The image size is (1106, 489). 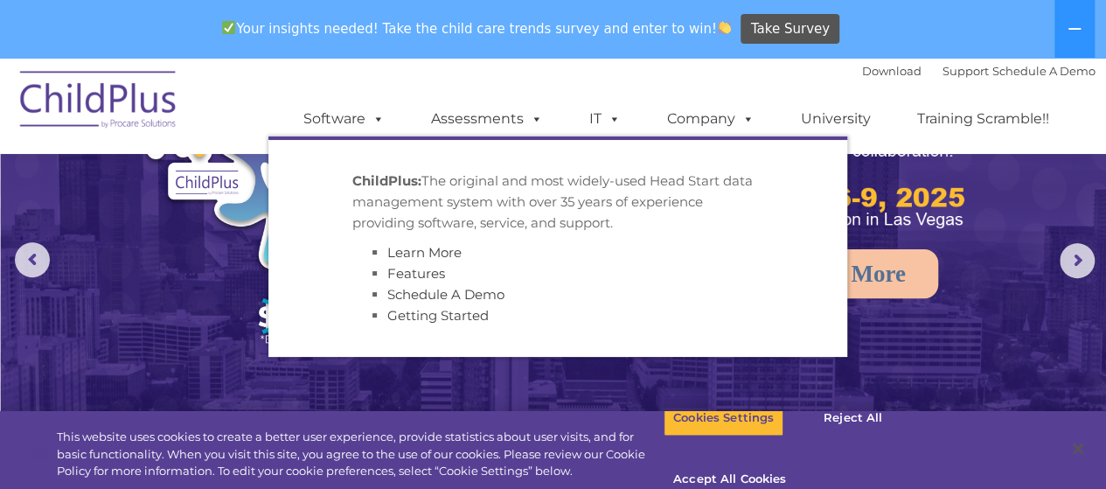 I want to click on button: Cookies Settings, so click(x=723, y=418).